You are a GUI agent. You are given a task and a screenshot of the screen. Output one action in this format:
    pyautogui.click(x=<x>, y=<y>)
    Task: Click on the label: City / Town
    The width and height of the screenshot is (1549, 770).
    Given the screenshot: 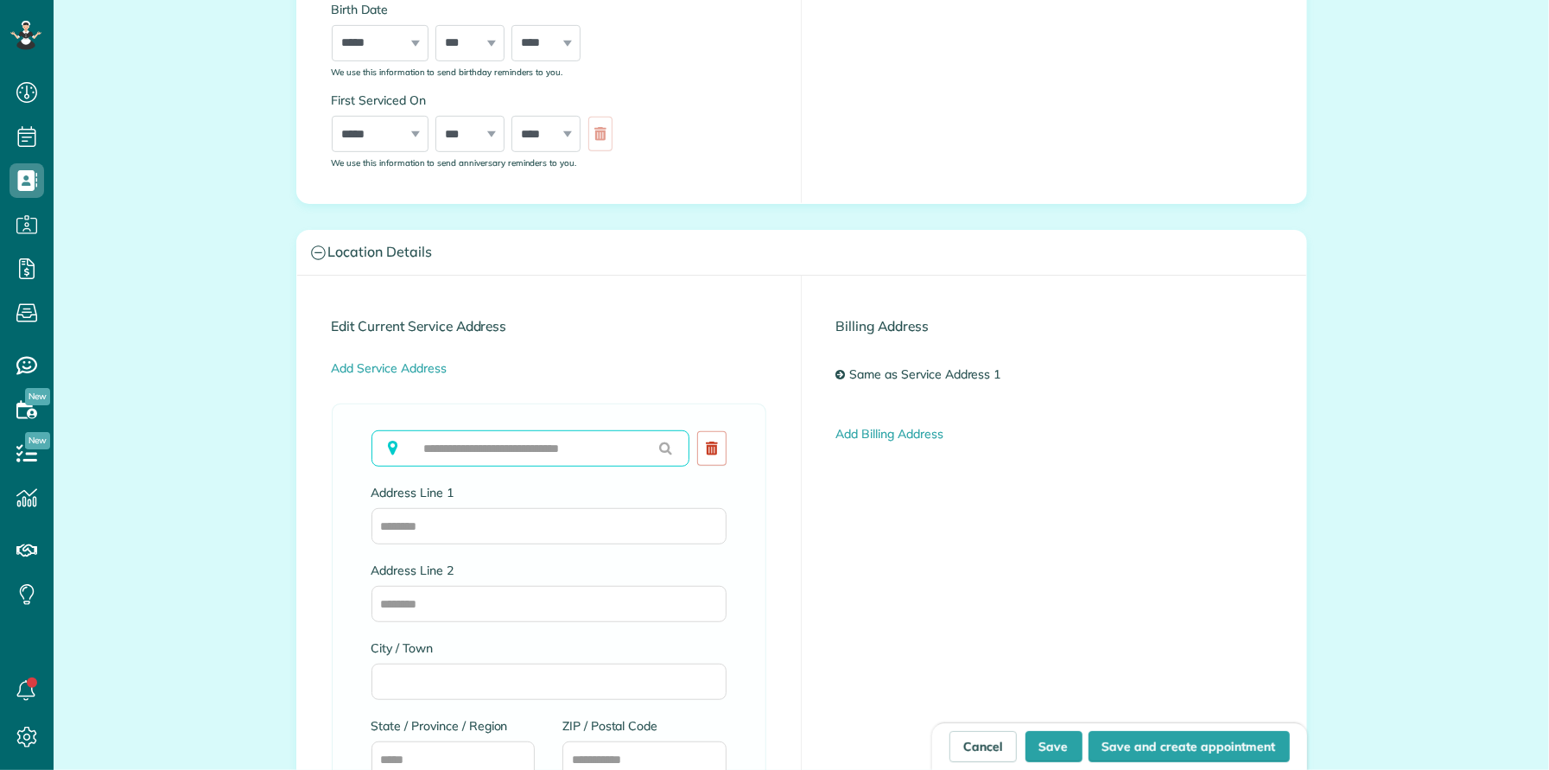 What is the action you would take?
    pyautogui.click(x=549, y=648)
    